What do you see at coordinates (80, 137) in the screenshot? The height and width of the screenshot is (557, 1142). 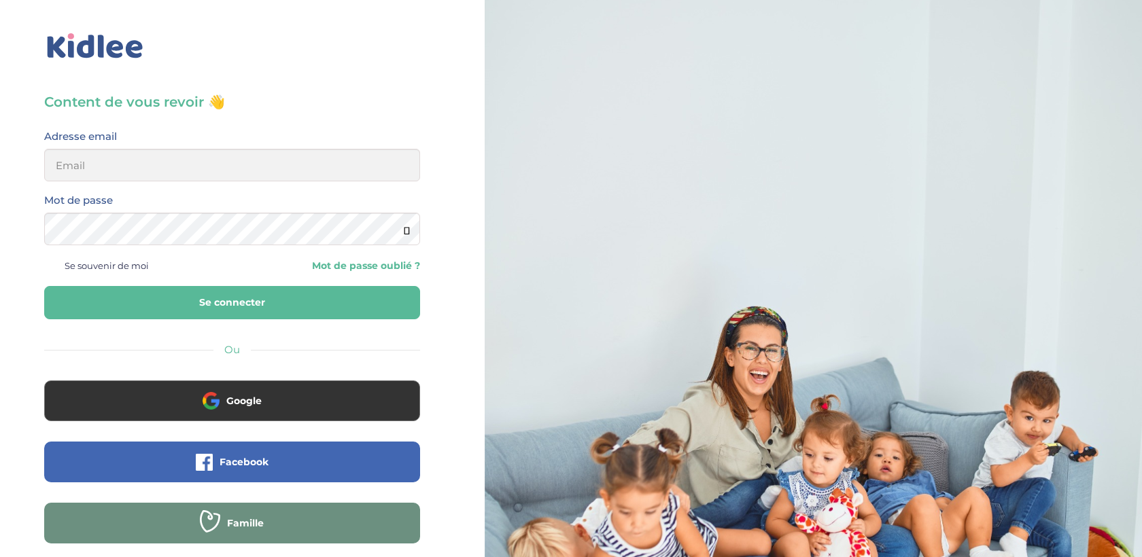 I see `label: Adresse email` at bounding box center [80, 137].